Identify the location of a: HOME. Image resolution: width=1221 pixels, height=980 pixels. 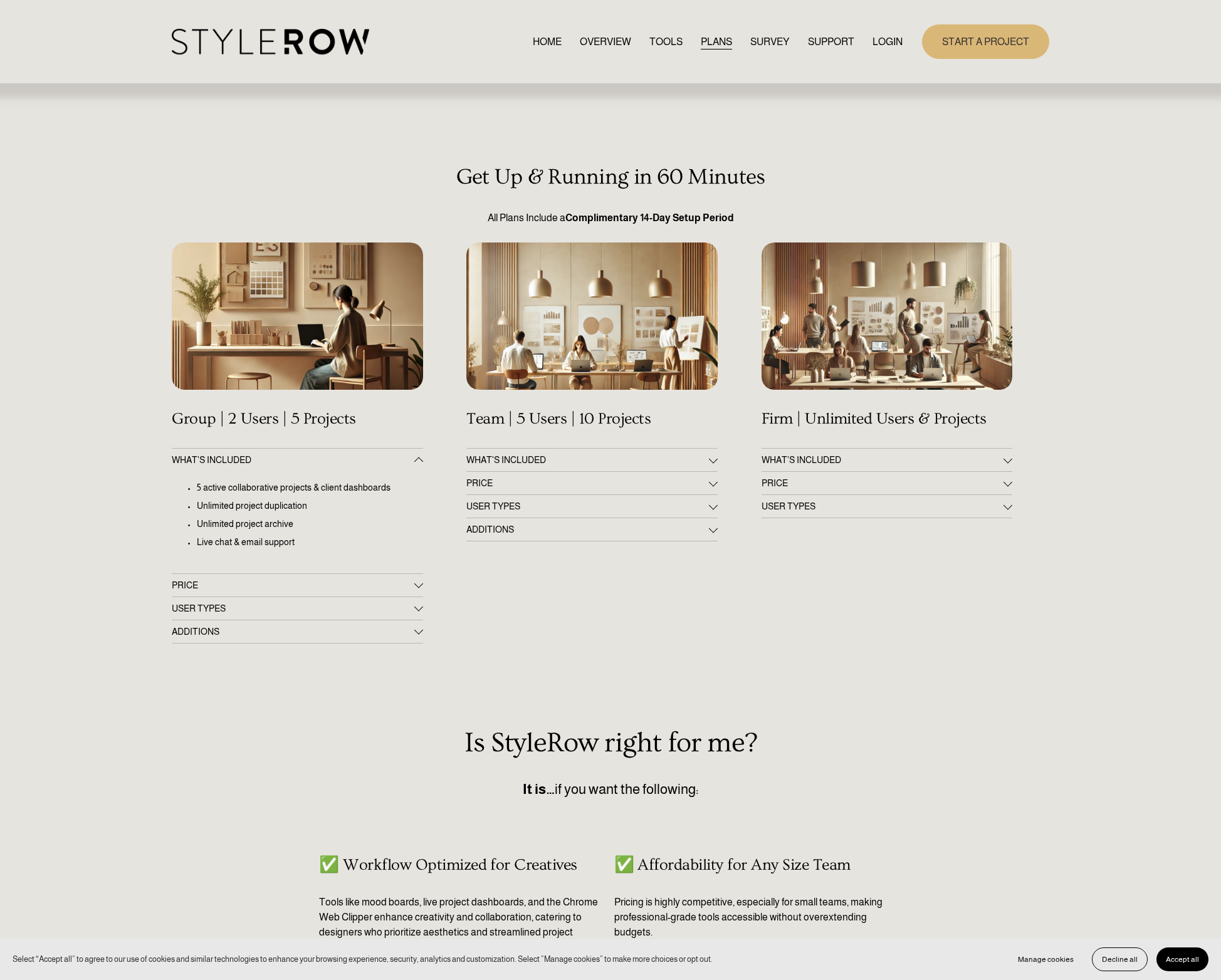
(547, 41).